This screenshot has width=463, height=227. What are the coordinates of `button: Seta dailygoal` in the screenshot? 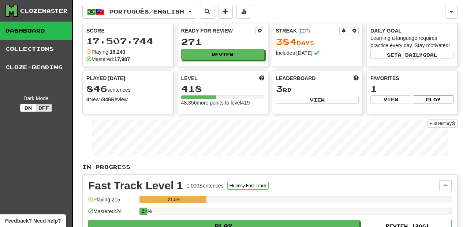 It's located at (412, 55).